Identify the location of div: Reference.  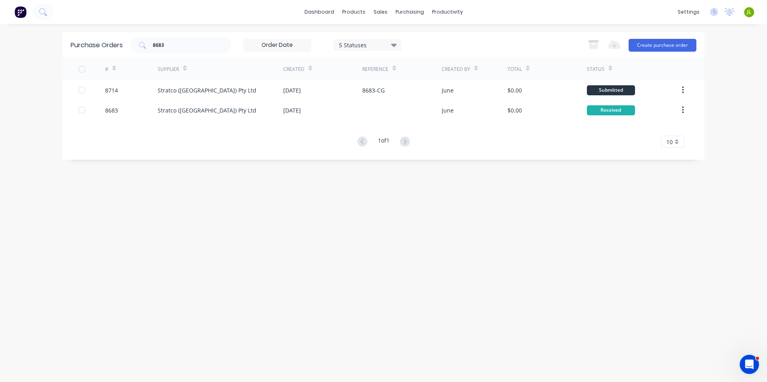
(375, 69).